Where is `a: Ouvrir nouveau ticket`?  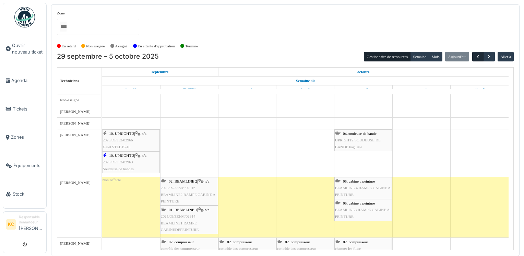
a: Ouvrir nouveau ticket is located at coordinates (25, 49).